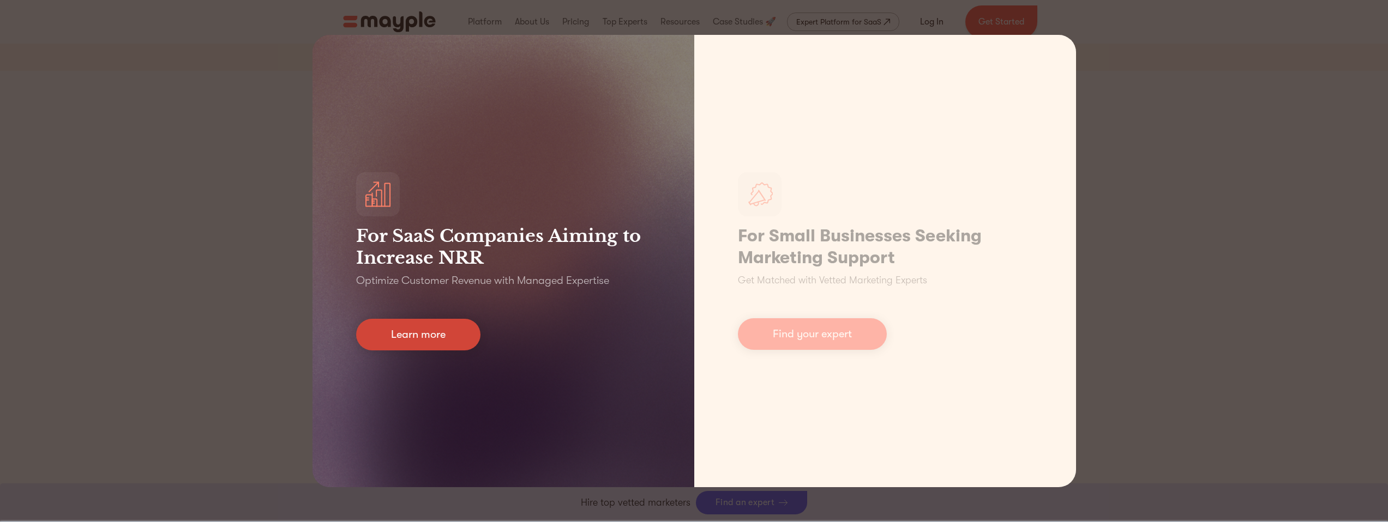 The image size is (1388, 522). Describe the element at coordinates (885, 247) in the screenshot. I see `h1: For Small Businesses Seeking Marketing Support` at that location.